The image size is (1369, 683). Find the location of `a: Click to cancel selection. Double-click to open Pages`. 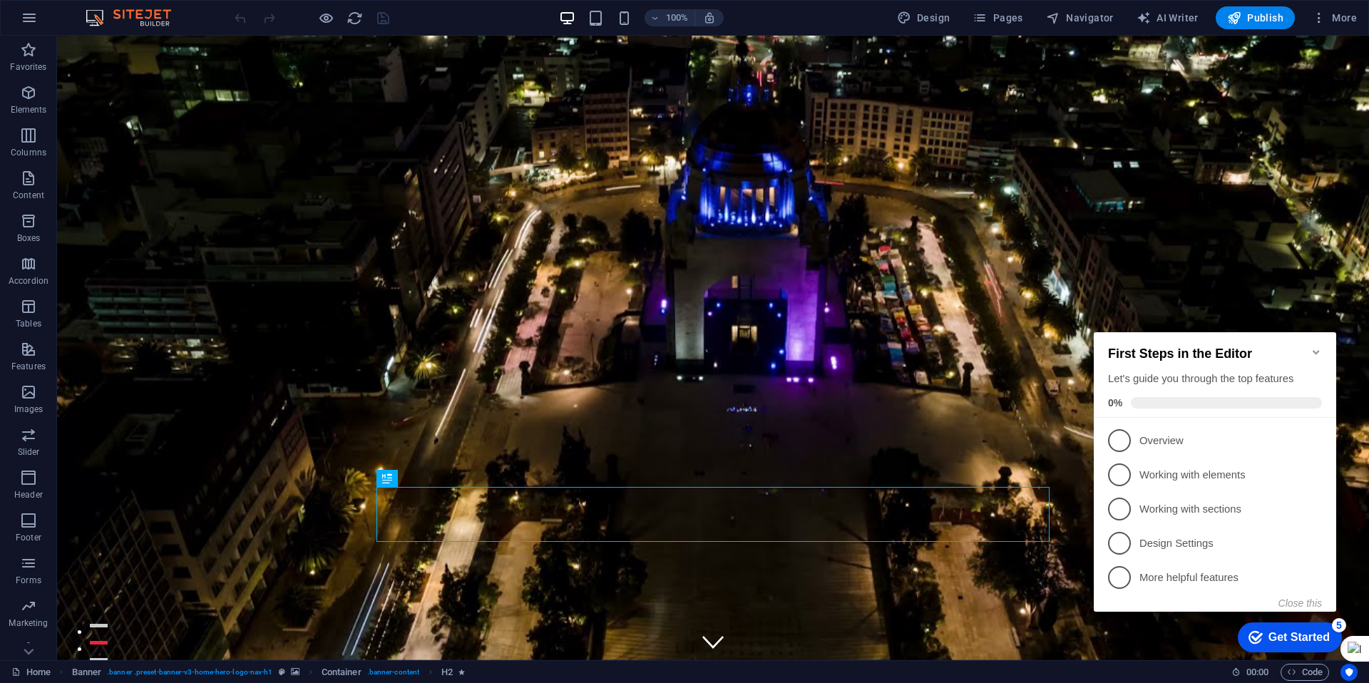

a: Click to cancel selection. Double-click to open Pages is located at coordinates (31, 672).